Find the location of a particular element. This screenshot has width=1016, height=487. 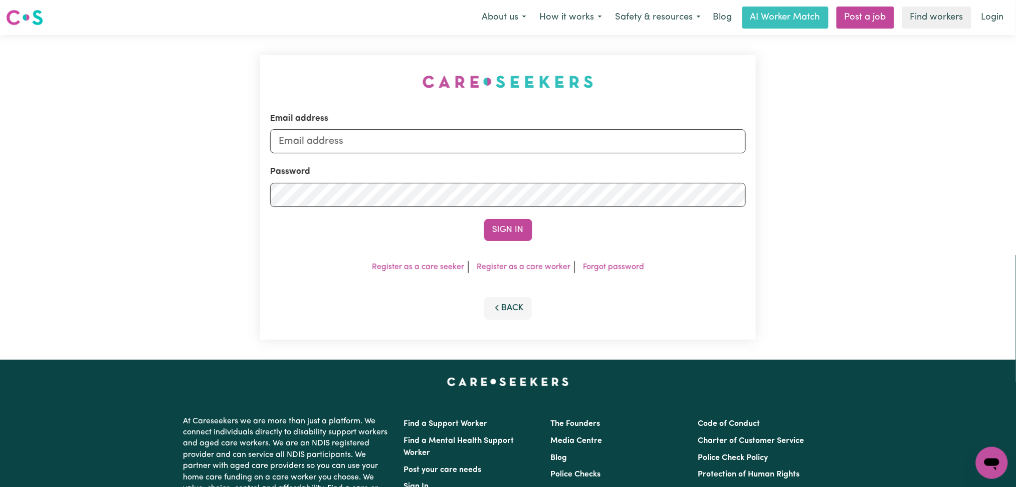

button: How it works is located at coordinates (570, 18).